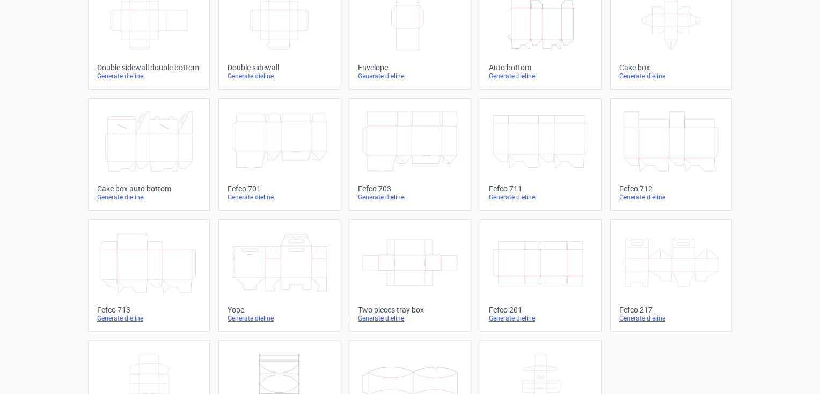  Describe the element at coordinates (279, 310) in the screenshot. I see `div: Yope` at that location.